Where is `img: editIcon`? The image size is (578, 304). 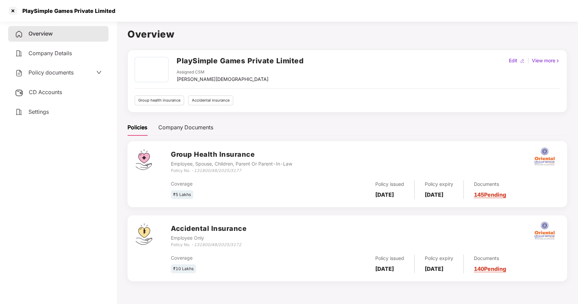 img: editIcon is located at coordinates (522, 61).